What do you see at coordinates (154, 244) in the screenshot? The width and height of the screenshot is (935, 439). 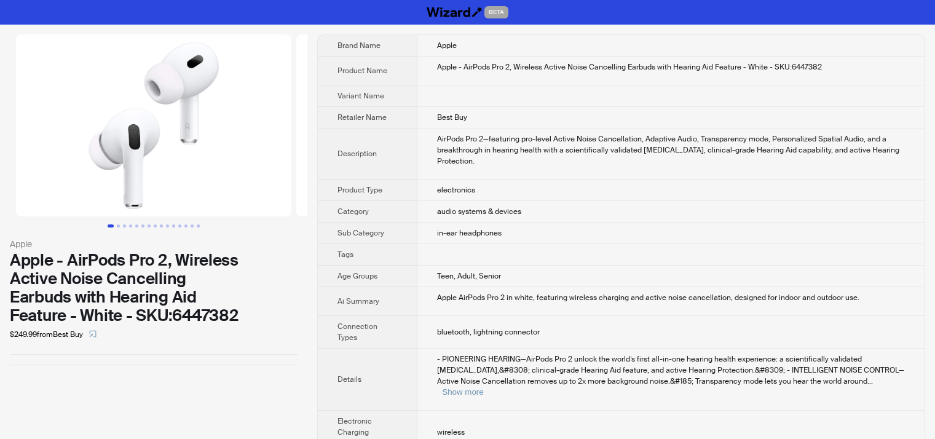 I see `div: Apple` at bounding box center [154, 244].